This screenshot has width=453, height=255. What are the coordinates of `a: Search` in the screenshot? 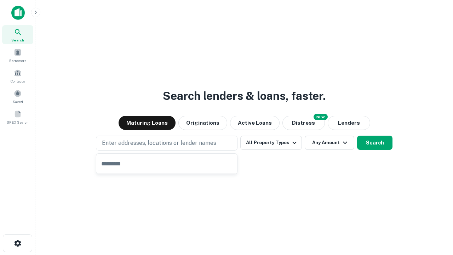 It's located at (18, 35).